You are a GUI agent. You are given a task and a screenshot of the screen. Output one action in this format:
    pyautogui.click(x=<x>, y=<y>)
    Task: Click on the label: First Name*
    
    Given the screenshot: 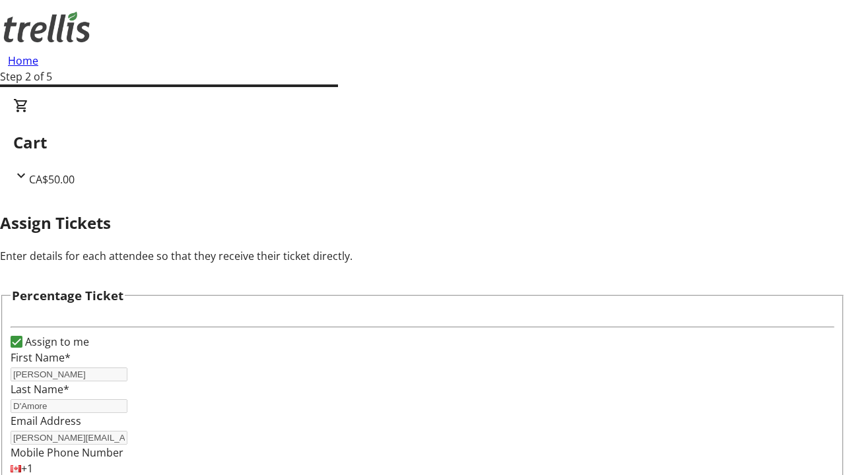 What is the action you would take?
    pyautogui.click(x=40, y=358)
    